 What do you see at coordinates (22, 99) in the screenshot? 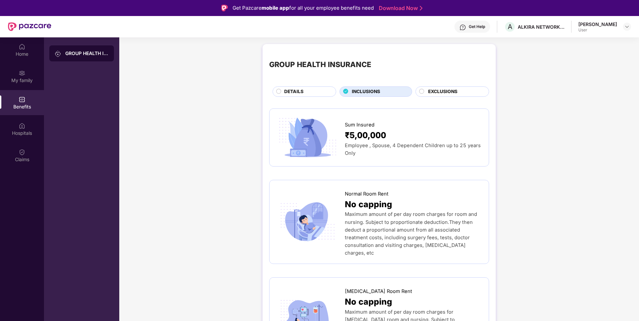
I see `img: svg+xml;base64,PHN2ZyBpZD0iQmVuZWZpdHMiIHhtbG5zPSJodHRwOi8vd3d3LnczLm9yZy8yMDAwL3N2ZyIgd2lkdGg9Ij...` at bounding box center [22, 99].